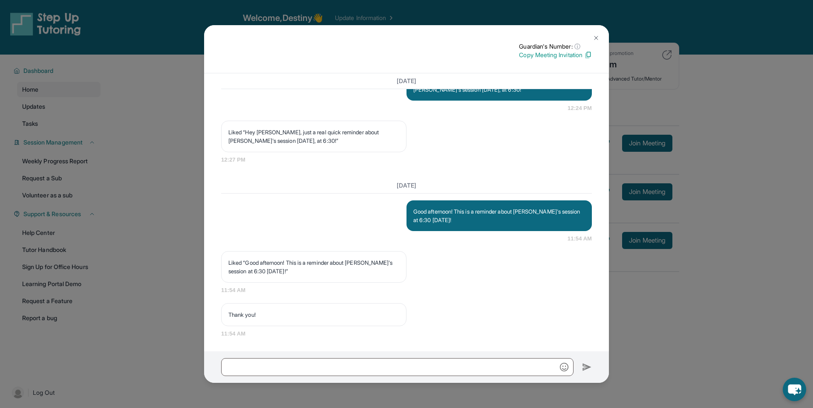 The width and height of the screenshot is (813, 408). What do you see at coordinates (314, 314) in the screenshot?
I see `p: Thank you!` at bounding box center [314, 314].